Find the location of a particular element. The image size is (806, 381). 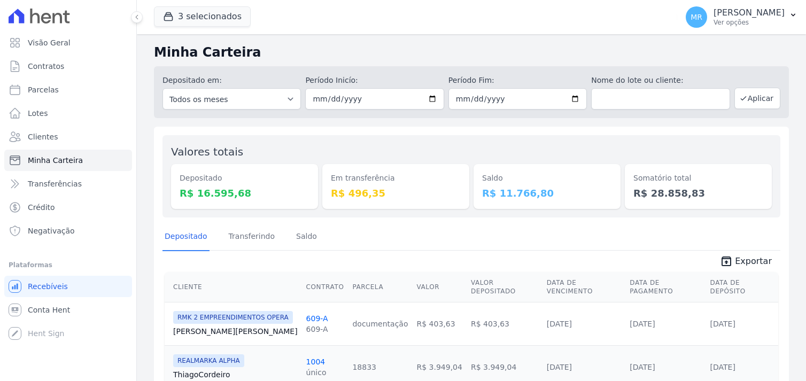

th: Contrato is located at coordinates (325, 287).